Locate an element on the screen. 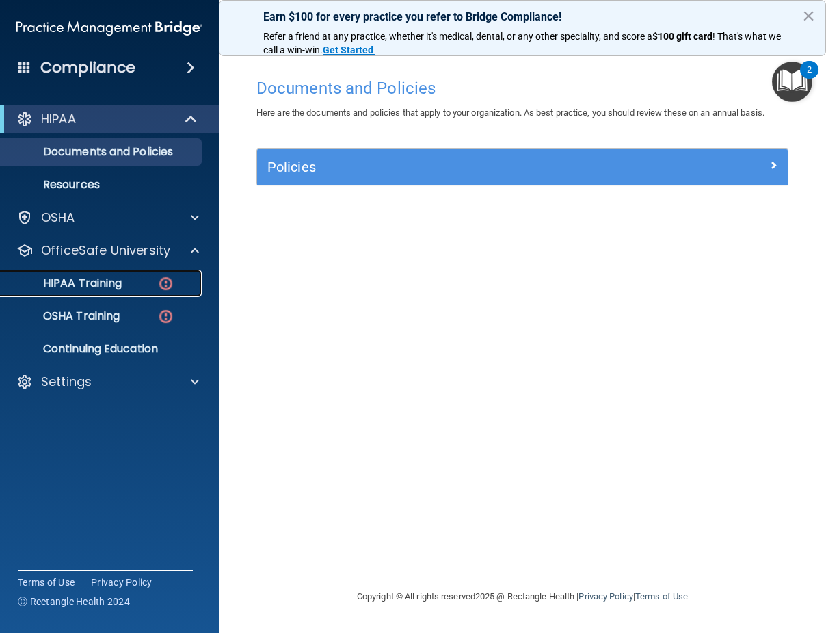 Image resolution: width=826 pixels, height=633 pixels. span: ! That's what we call a win-win. is located at coordinates (523, 43).